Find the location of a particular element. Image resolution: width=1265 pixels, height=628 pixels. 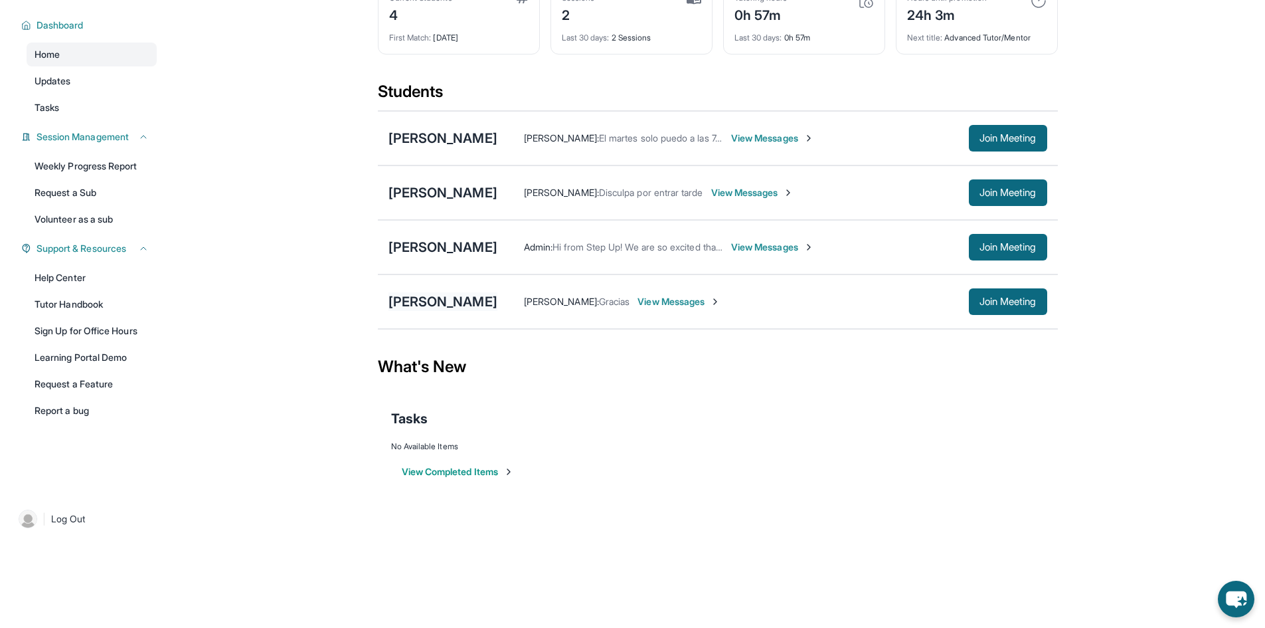

a: Volunteer as a sub is located at coordinates (92, 219).